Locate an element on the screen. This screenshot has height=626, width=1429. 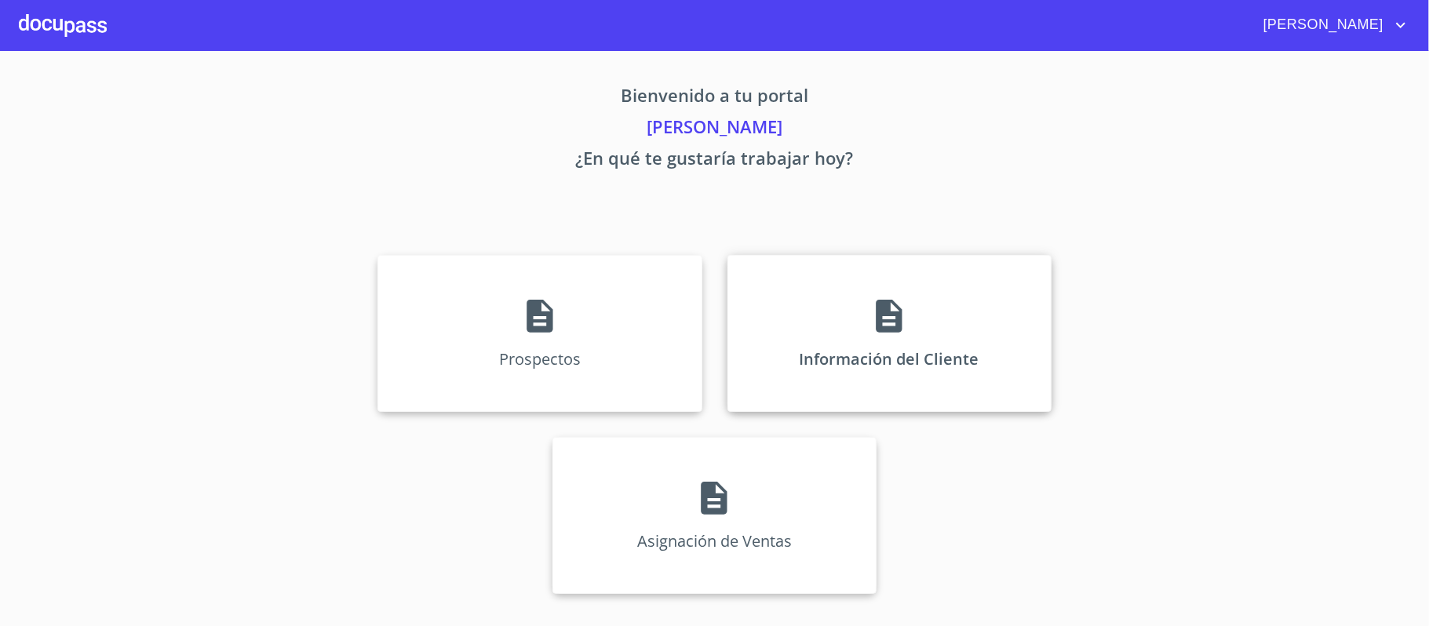
p: Bienvenido a tu portal is located at coordinates (715, 98).